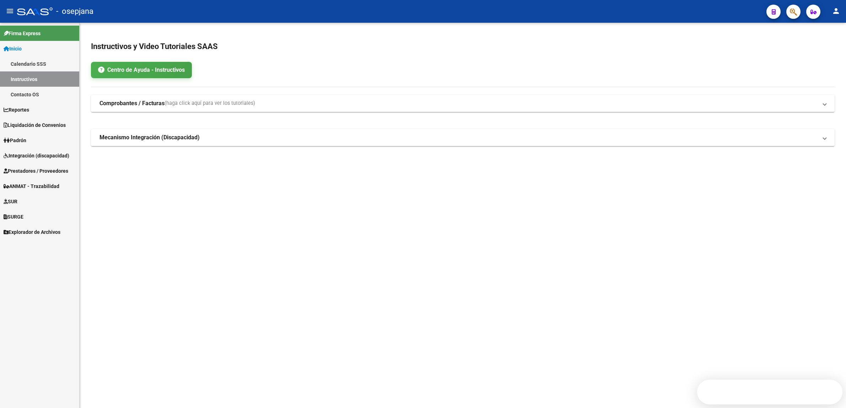 The width and height of the screenshot is (846, 408). What do you see at coordinates (75, 11) in the screenshot?
I see `span: - osepjana` at bounding box center [75, 11].